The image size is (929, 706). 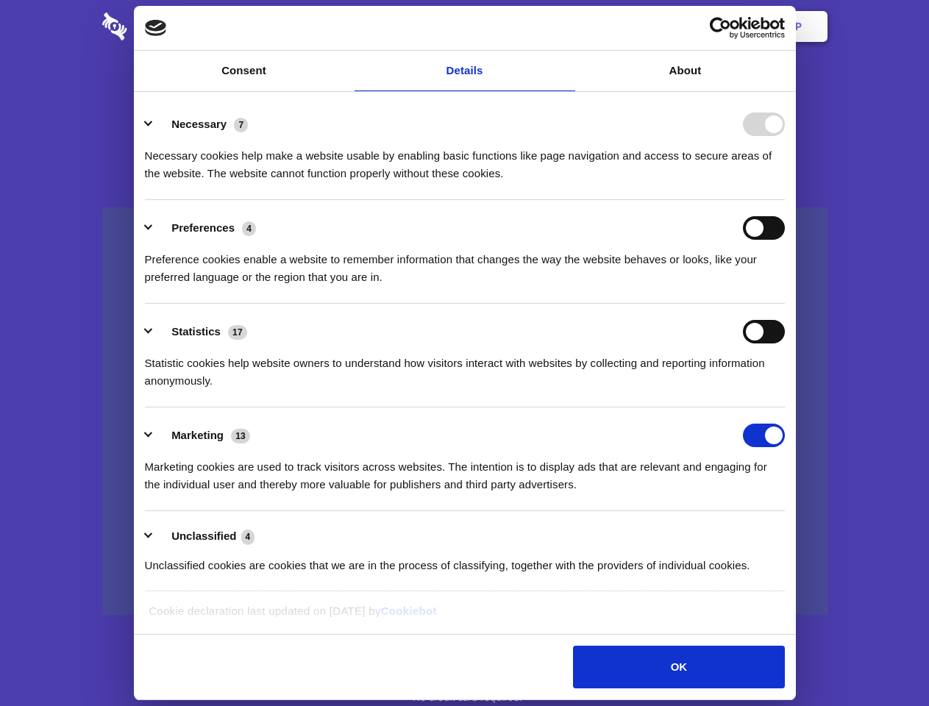 I want to click on label: Preferences, so click(x=203, y=227).